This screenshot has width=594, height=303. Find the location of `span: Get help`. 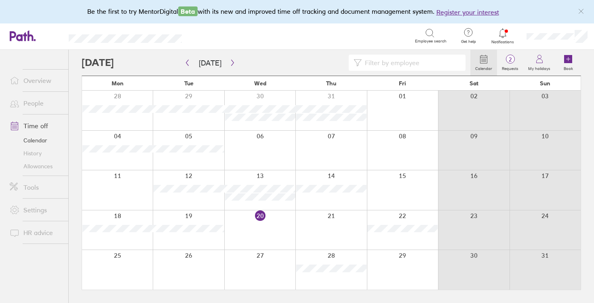

span: Get help is located at coordinates (468, 42).